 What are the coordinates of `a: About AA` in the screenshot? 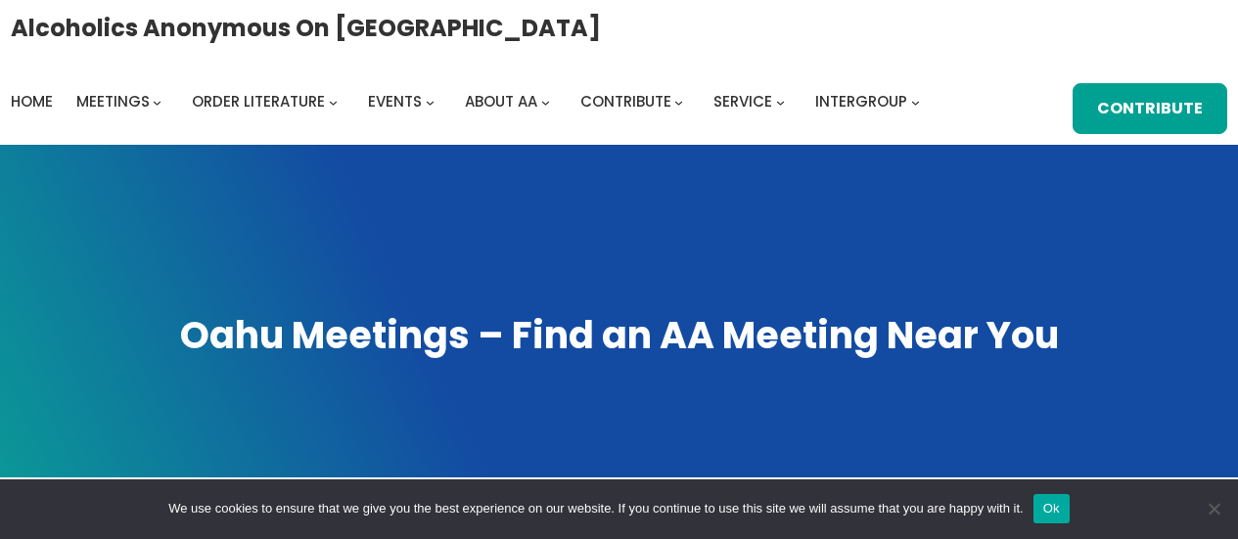 It's located at (501, 102).